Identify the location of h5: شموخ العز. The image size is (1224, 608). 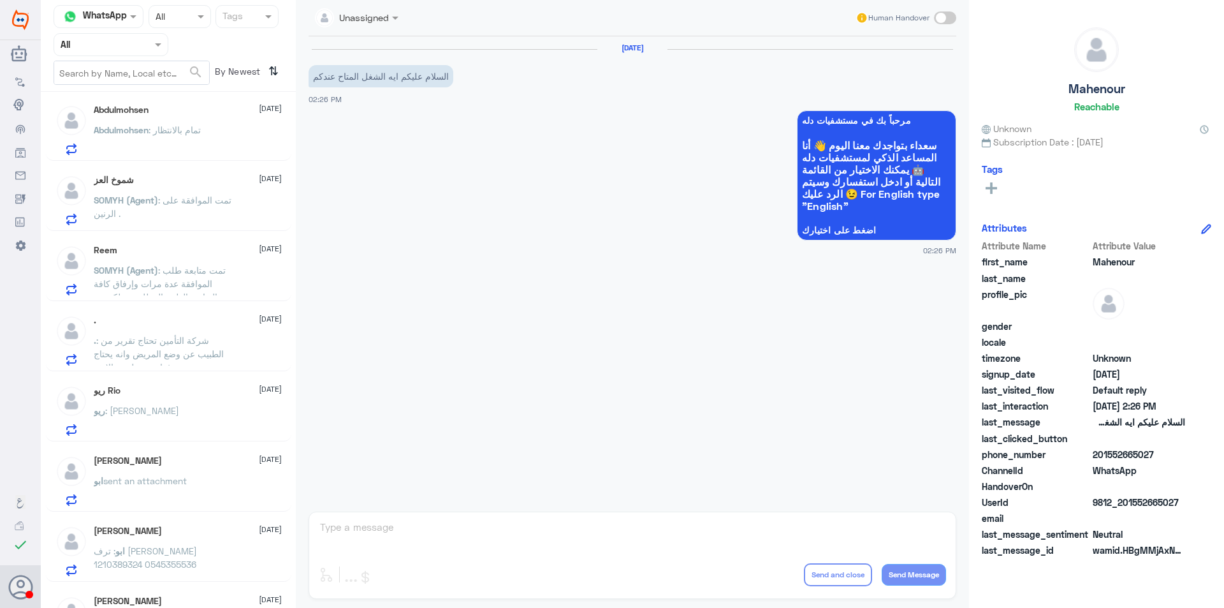
(113, 180).